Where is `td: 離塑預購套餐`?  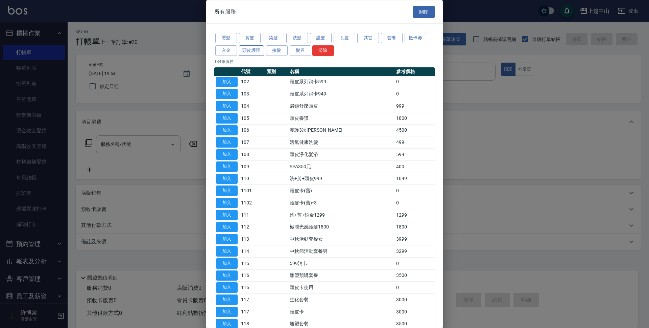
td: 離塑預購套餐 is located at coordinates (341, 275).